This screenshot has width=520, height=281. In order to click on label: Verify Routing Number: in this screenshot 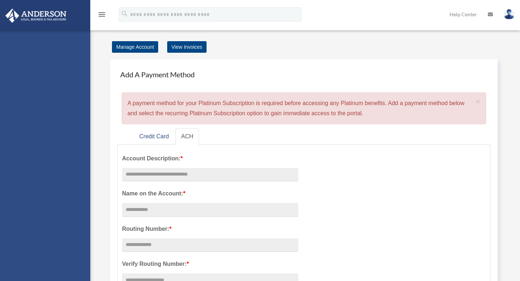, I will do `click(210, 264)`.